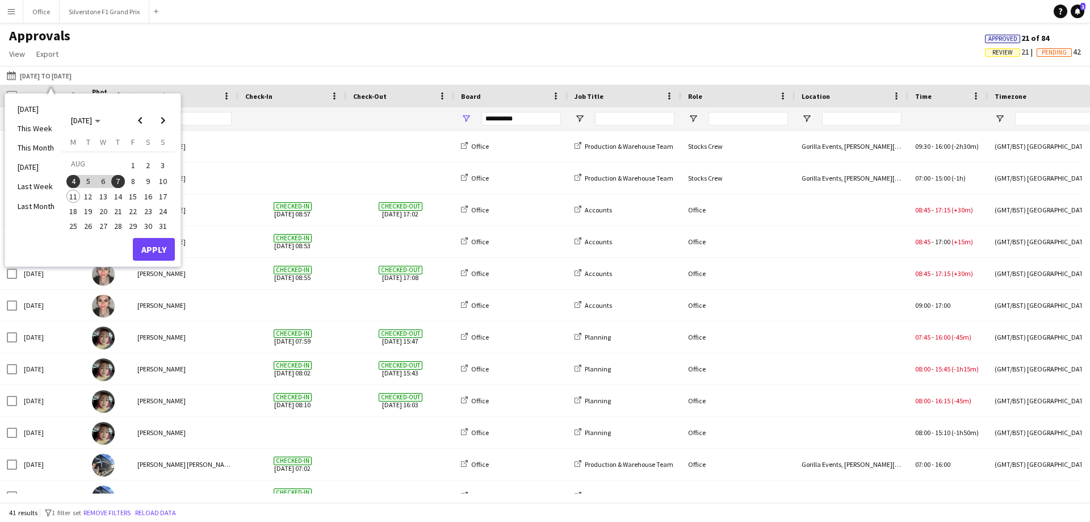 This screenshot has width=1090, height=522. Describe the element at coordinates (1003, 52) in the screenshot. I see `span: Review` at that location.